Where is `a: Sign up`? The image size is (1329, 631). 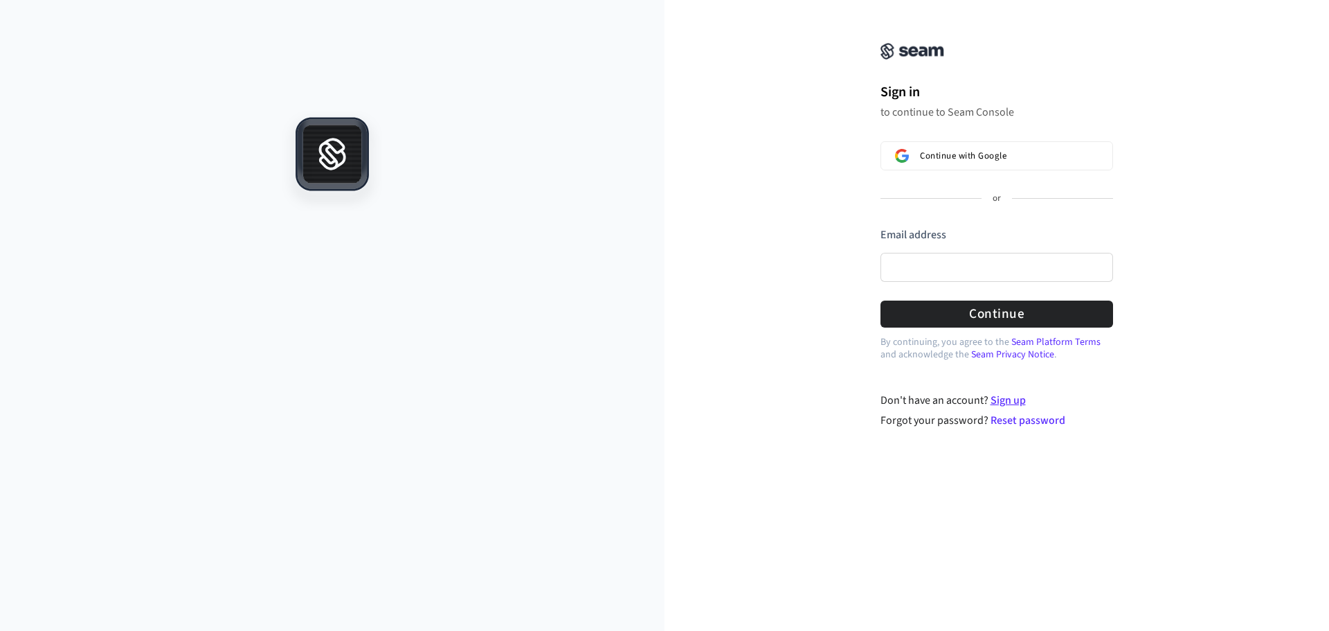
a: Sign up is located at coordinates (1008, 400).